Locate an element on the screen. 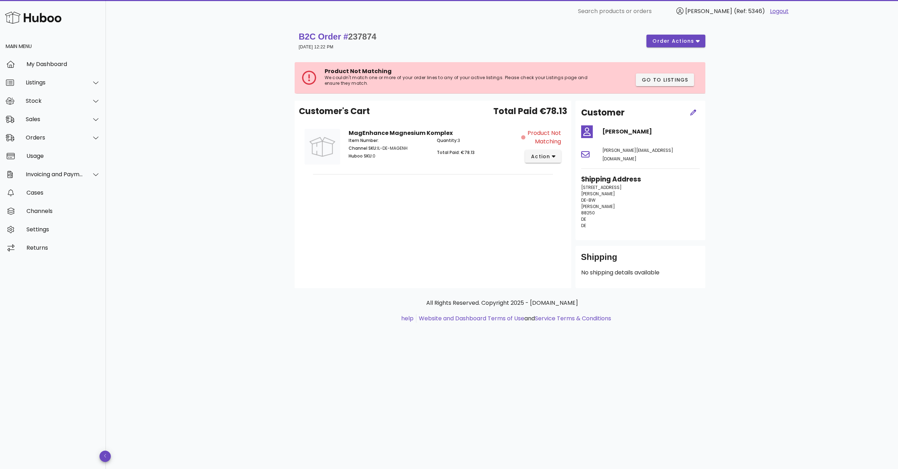 The width and height of the screenshot is (898, 469). button: Go to Listings is located at coordinates (665, 80).